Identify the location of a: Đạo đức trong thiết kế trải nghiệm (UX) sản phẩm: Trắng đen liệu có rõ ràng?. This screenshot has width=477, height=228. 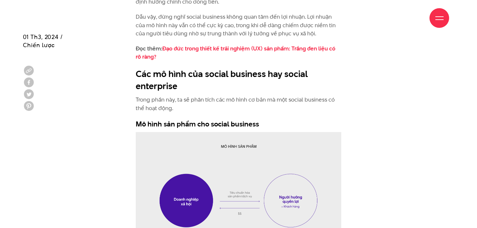
(236, 53).